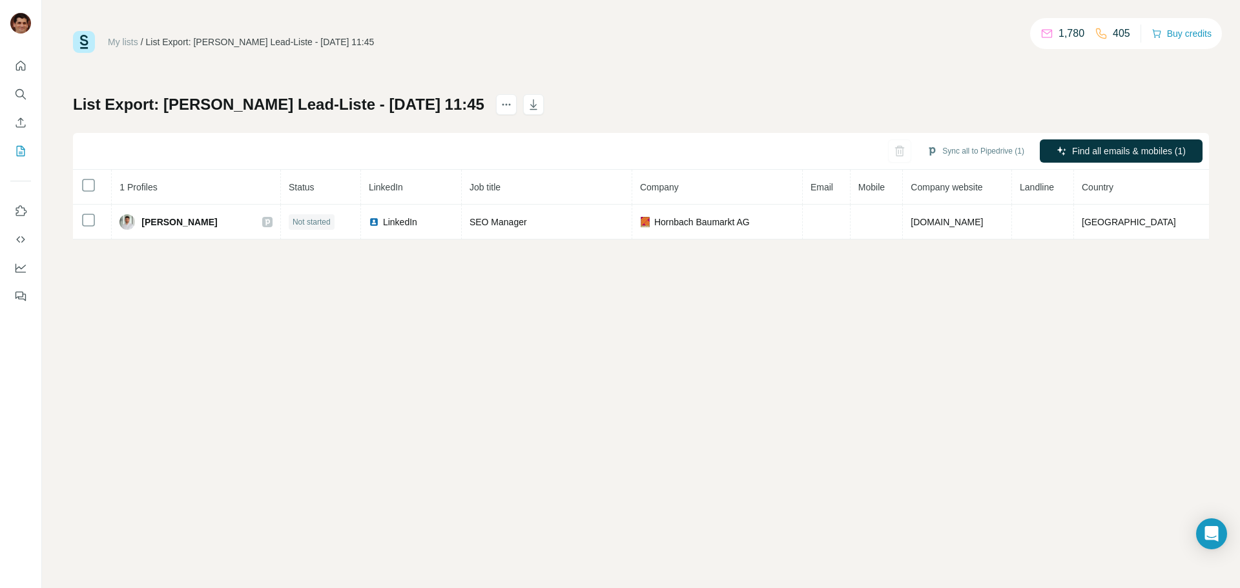  What do you see at coordinates (485, 187) in the screenshot?
I see `span: Job title` at bounding box center [485, 187].